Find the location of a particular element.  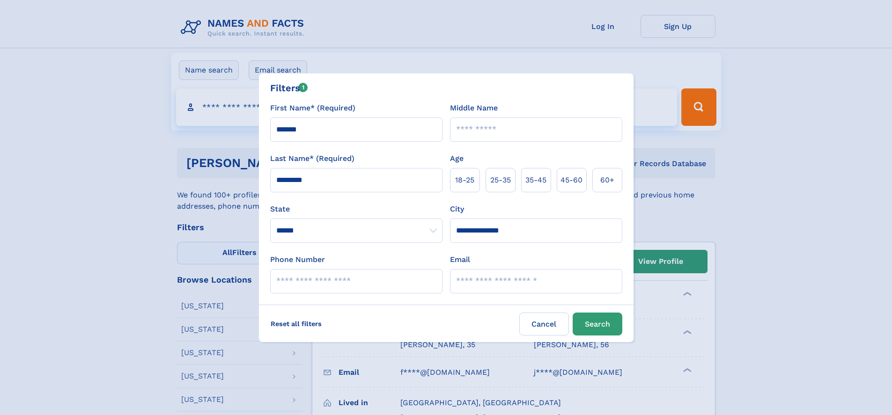

label: Email is located at coordinates (460, 260).